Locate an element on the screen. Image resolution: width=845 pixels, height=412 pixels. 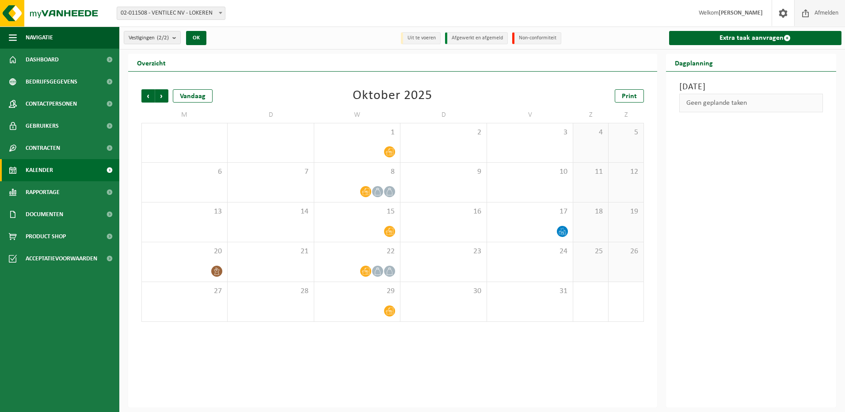
span: 2 is located at coordinates (443, 133).